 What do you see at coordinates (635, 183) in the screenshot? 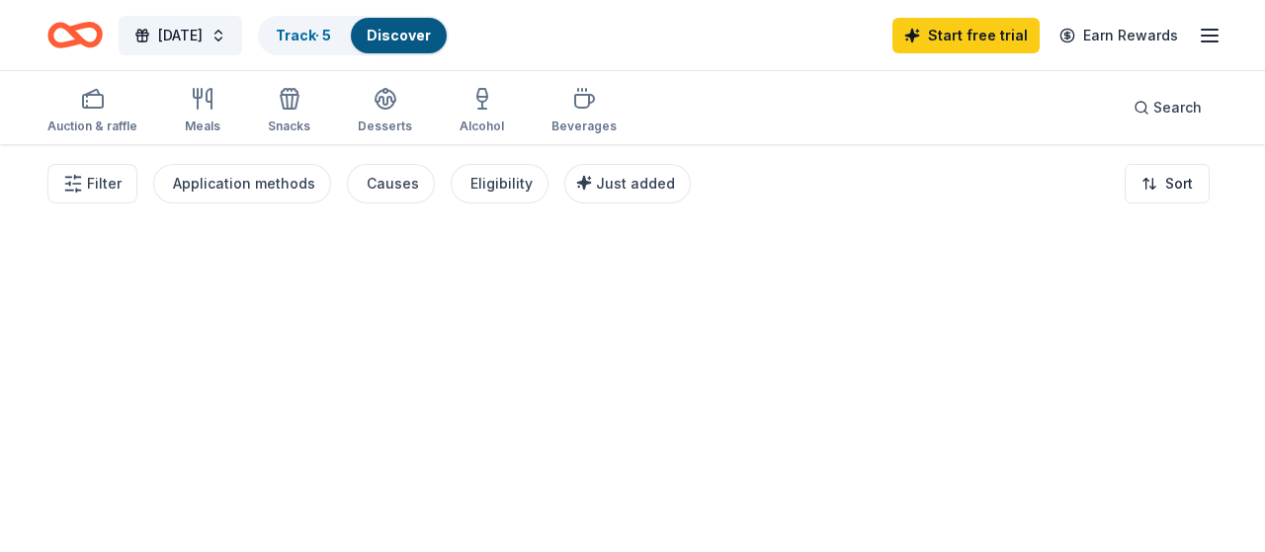
I see `span: Just added` at bounding box center [635, 183].